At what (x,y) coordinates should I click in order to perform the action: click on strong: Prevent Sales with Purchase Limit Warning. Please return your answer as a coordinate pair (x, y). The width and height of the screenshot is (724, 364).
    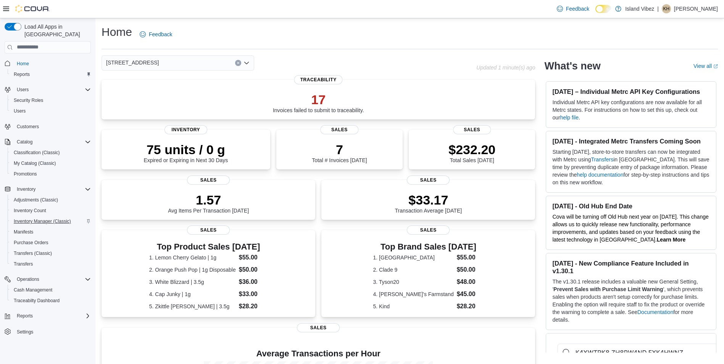
    Looking at the image, I should click on (608, 289).